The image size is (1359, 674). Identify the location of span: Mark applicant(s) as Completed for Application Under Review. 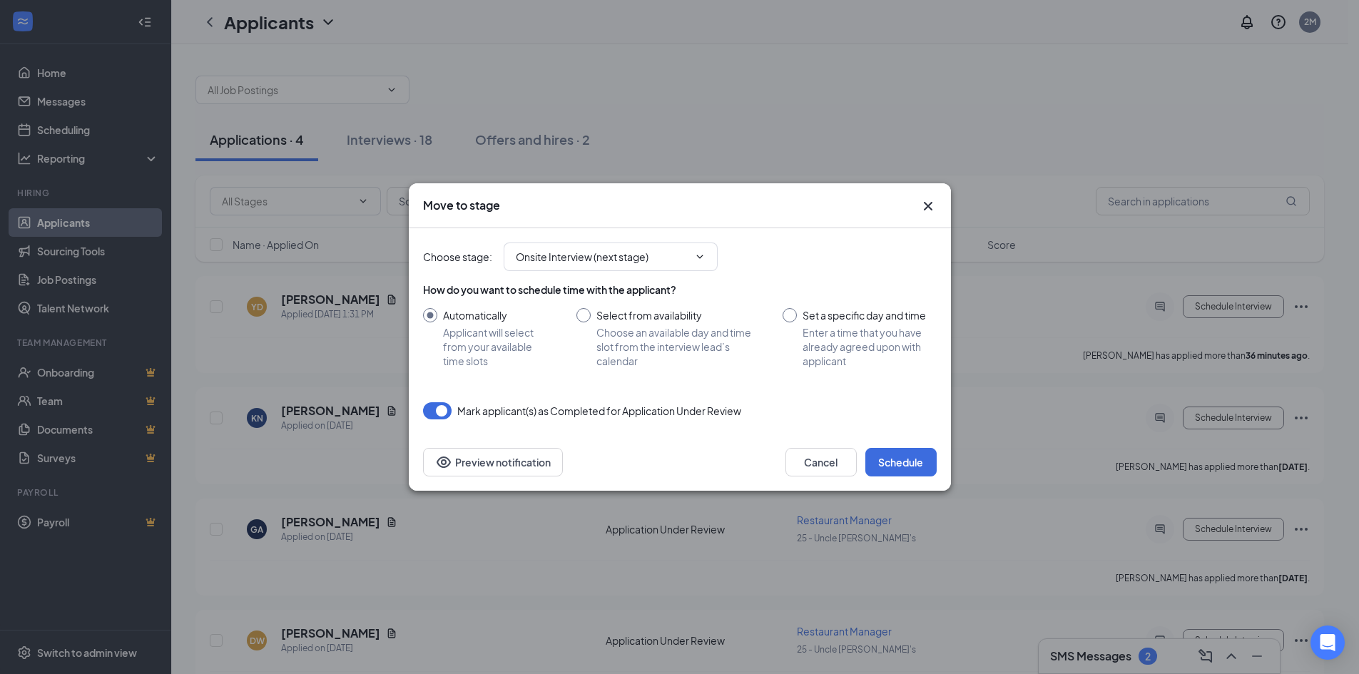
(599, 411).